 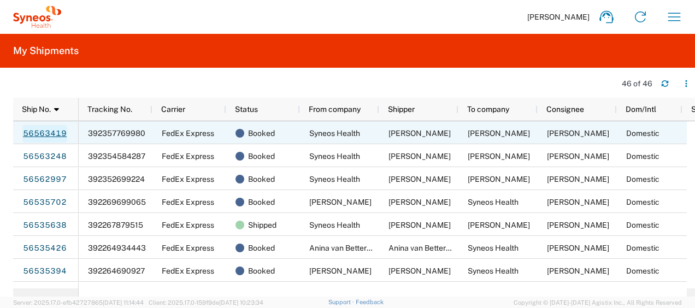 I want to click on span: Server: 2025.17.0-efb42727865, so click(x=78, y=303).